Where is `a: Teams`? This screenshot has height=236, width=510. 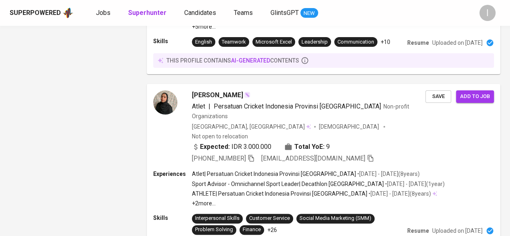 a: Teams is located at coordinates (244, 13).